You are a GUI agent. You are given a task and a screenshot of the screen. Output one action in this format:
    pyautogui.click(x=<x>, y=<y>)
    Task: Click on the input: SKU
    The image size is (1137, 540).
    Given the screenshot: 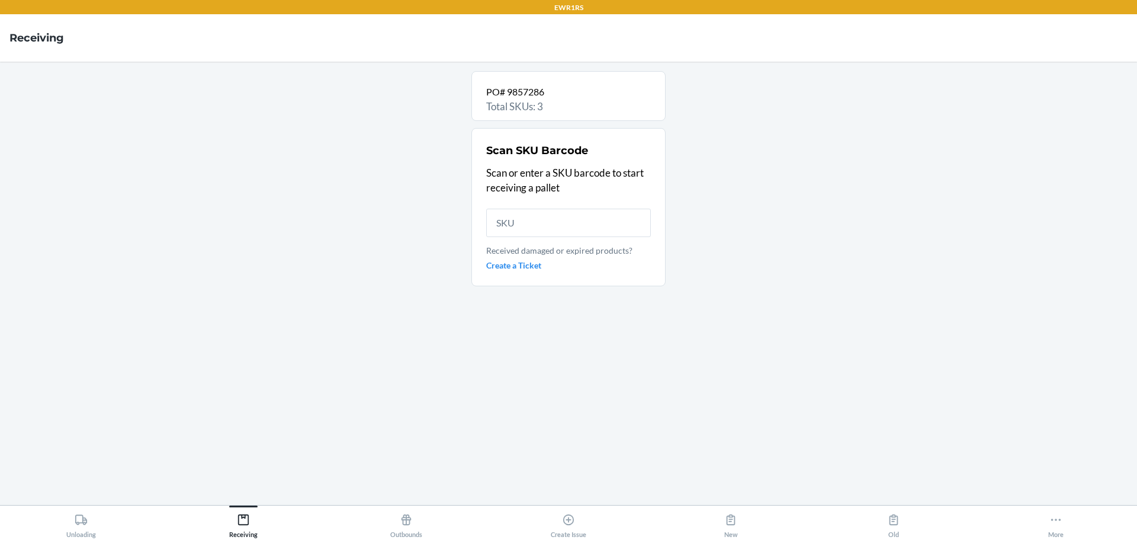 What is the action you would take?
    pyautogui.click(x=569, y=223)
    